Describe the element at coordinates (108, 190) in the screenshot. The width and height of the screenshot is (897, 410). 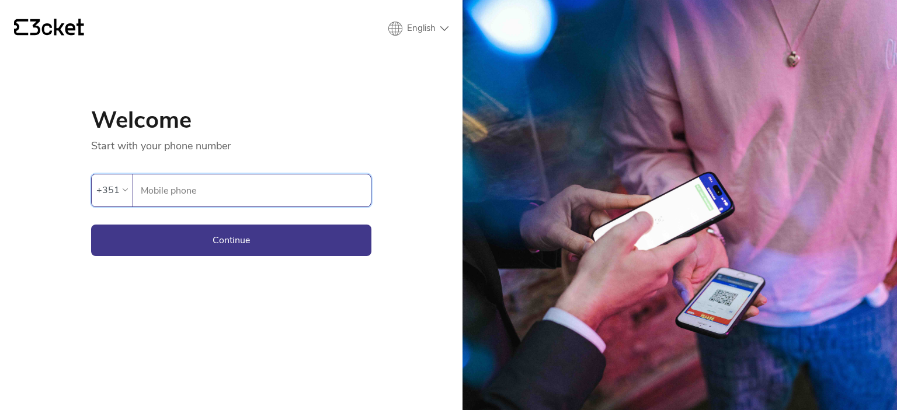
I see `div: +351` at that location.